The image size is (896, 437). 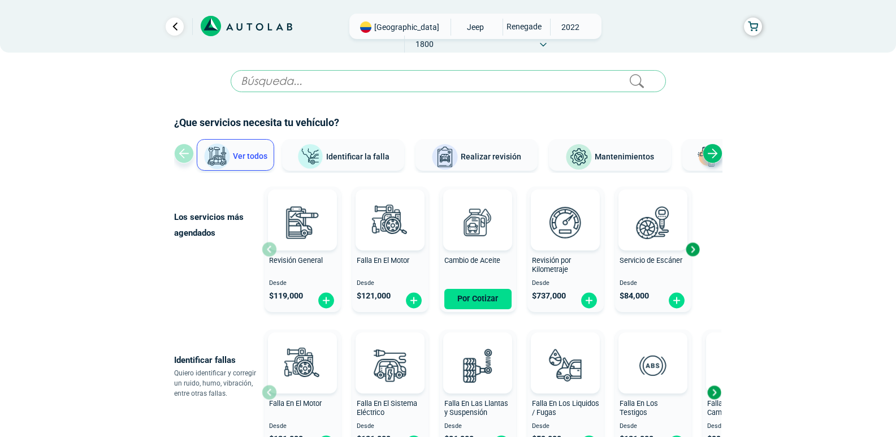 I want to click on span: $ 737,000, so click(x=549, y=296).